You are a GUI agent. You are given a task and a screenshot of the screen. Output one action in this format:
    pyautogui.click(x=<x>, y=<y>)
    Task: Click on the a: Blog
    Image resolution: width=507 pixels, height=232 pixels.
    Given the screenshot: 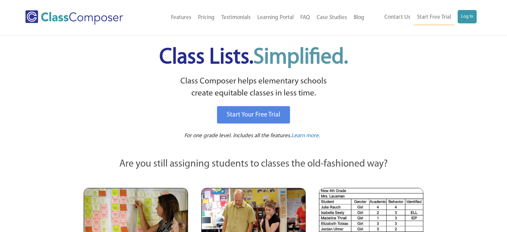 What is the action you would take?
    pyautogui.click(x=359, y=18)
    